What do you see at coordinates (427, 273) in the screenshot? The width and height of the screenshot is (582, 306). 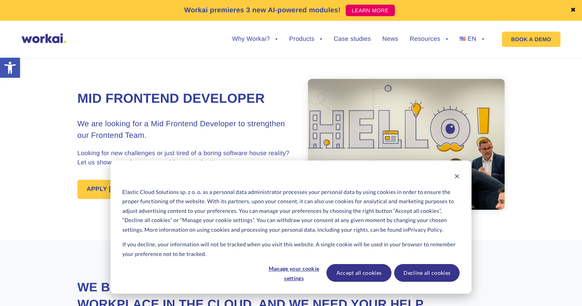 I see `button: Decline all cookies` at bounding box center [427, 273].